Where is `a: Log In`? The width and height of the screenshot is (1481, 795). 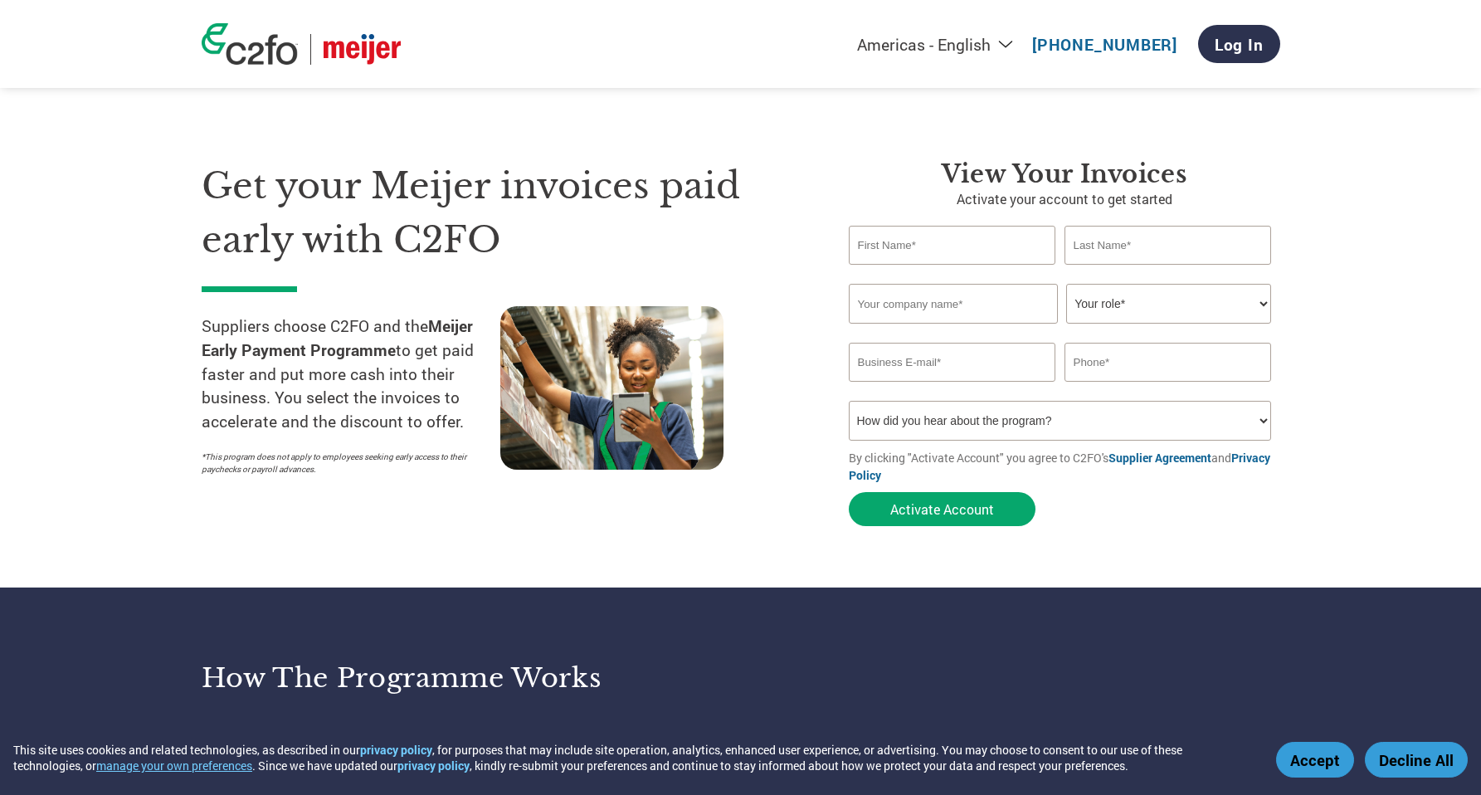 a: Log In is located at coordinates (1239, 44).